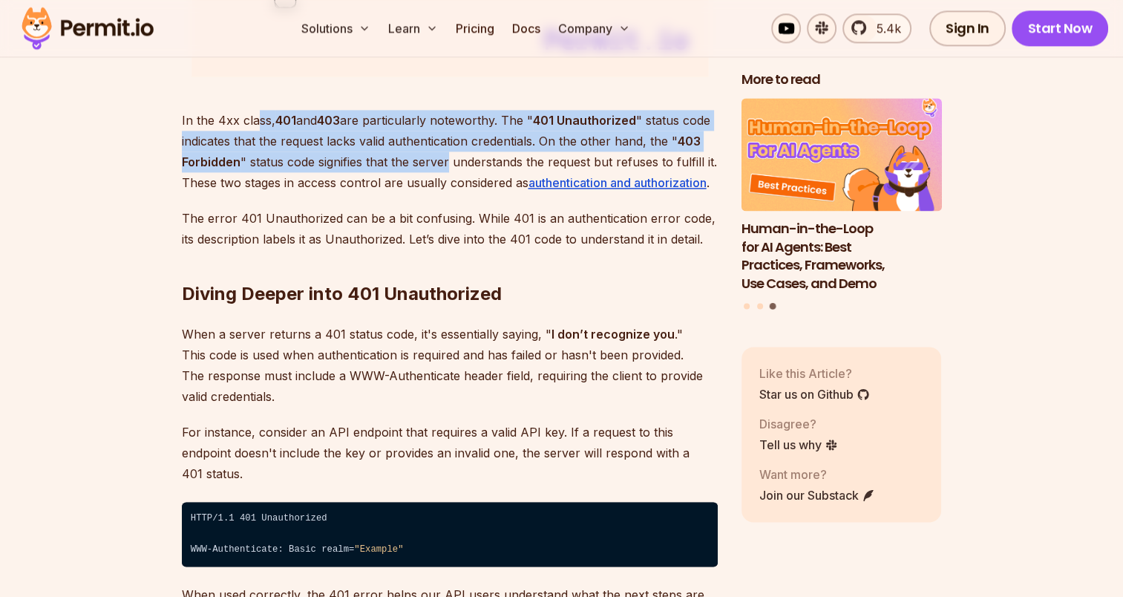 This screenshot has width=1123, height=597. Describe the element at coordinates (1060, 28) in the screenshot. I see `a: Start Now` at that location.